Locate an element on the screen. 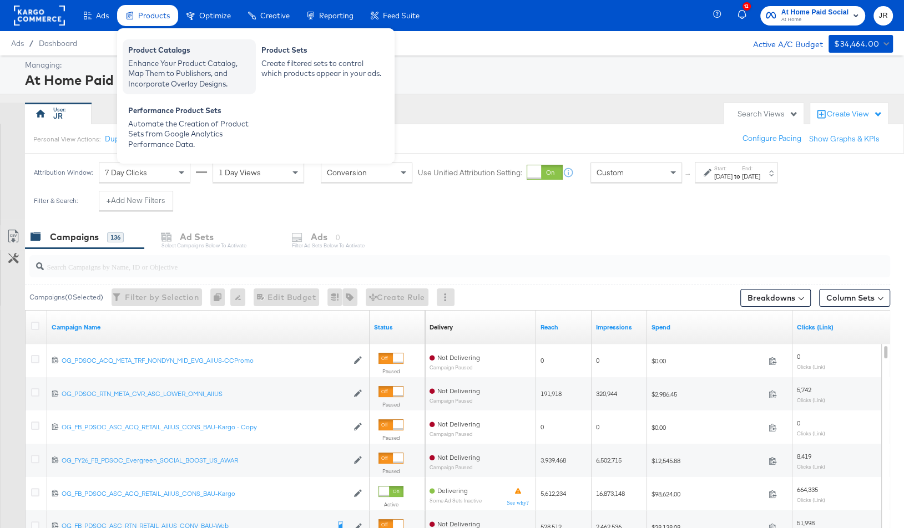 This screenshot has width=904, height=528. div: OG_FY26_FB_PDSOC_Evergreen_SOCIAL_BOOST_US_AWAR is located at coordinates (205, 460).